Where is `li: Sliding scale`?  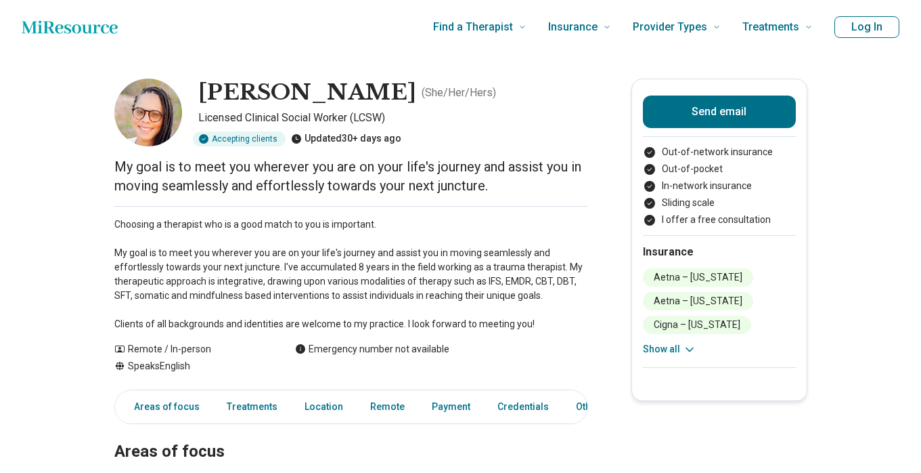 li: Sliding scale is located at coordinates (720, 202).